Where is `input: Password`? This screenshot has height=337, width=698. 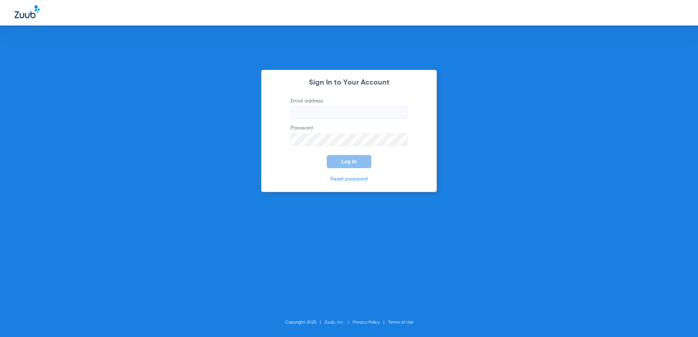 input: Password is located at coordinates (349, 140).